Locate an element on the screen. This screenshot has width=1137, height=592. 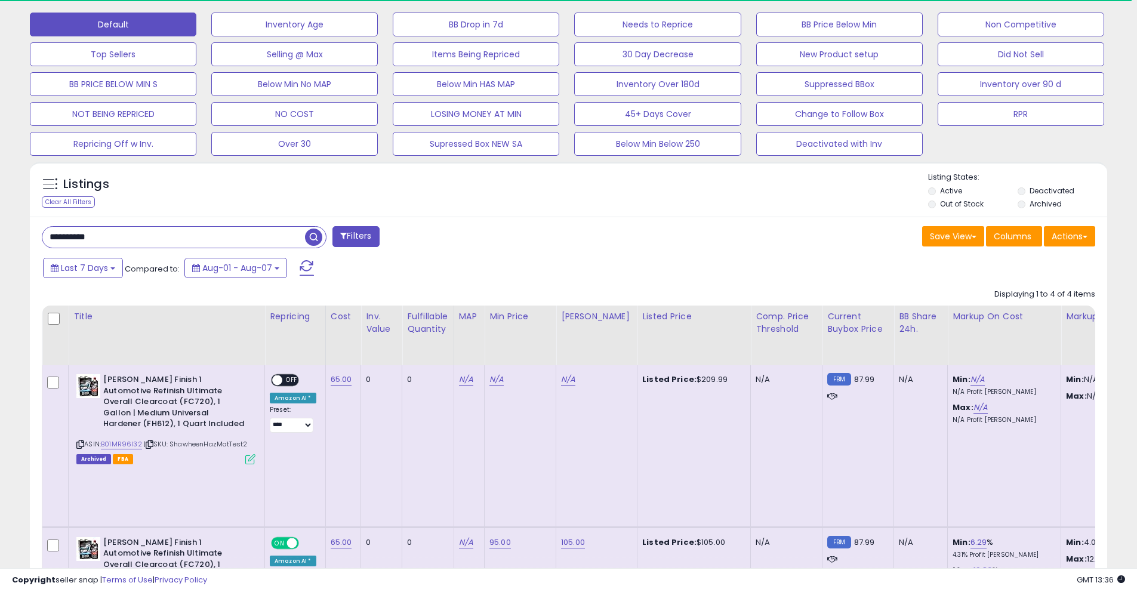
span: | SKU: ShawheenHazMatTest2 is located at coordinates (195, 444).